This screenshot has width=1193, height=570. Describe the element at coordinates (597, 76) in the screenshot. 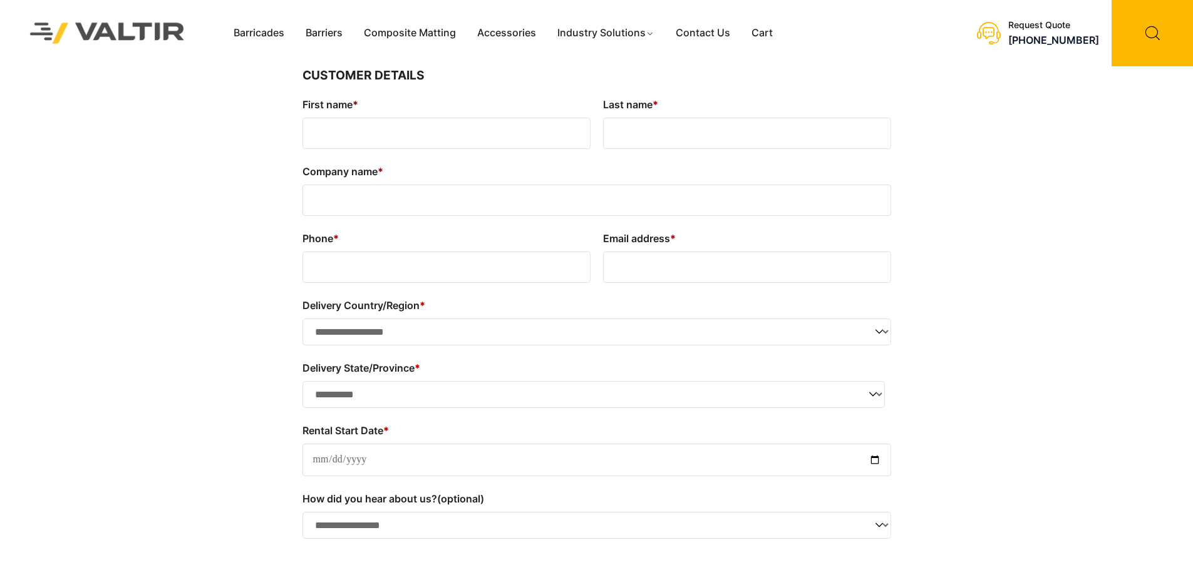

I see `h3: Customer Details` at that location.